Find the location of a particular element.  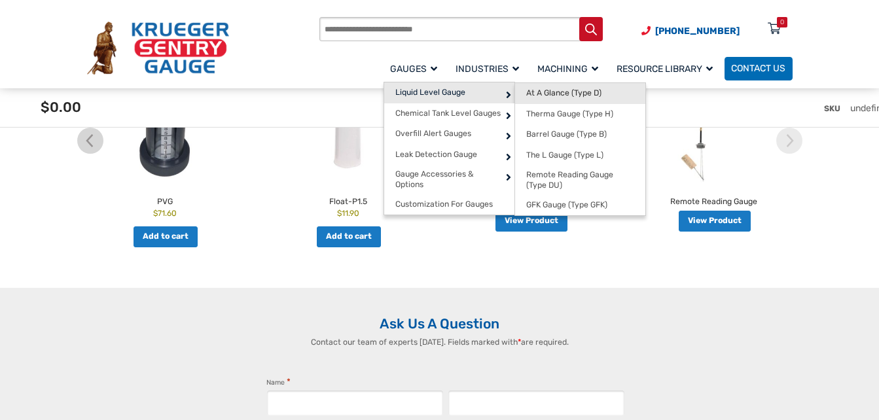

span: Leak Detection Gauge is located at coordinates (436, 154).